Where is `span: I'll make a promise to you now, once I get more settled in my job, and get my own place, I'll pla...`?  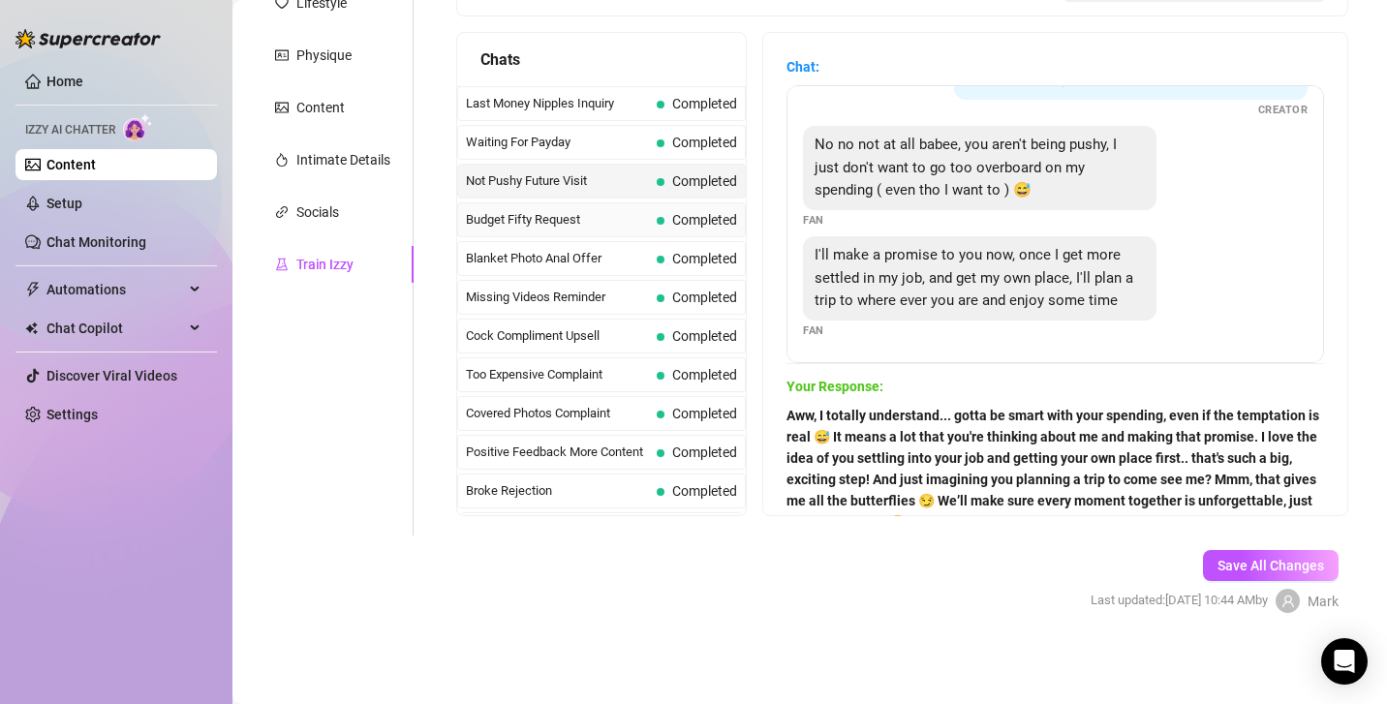
span: I'll make a promise to you now, once I get more settled in my job, and get my own place, I'll pla... is located at coordinates (974, 277).